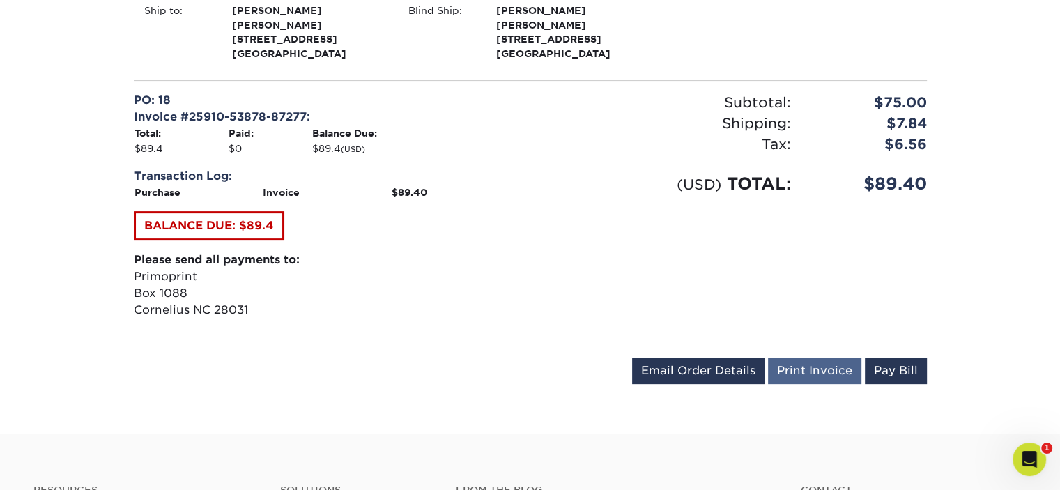 Image resolution: width=1060 pixels, height=490 pixels. Describe the element at coordinates (665, 123) in the screenshot. I see `div: Shipping:` at that location.